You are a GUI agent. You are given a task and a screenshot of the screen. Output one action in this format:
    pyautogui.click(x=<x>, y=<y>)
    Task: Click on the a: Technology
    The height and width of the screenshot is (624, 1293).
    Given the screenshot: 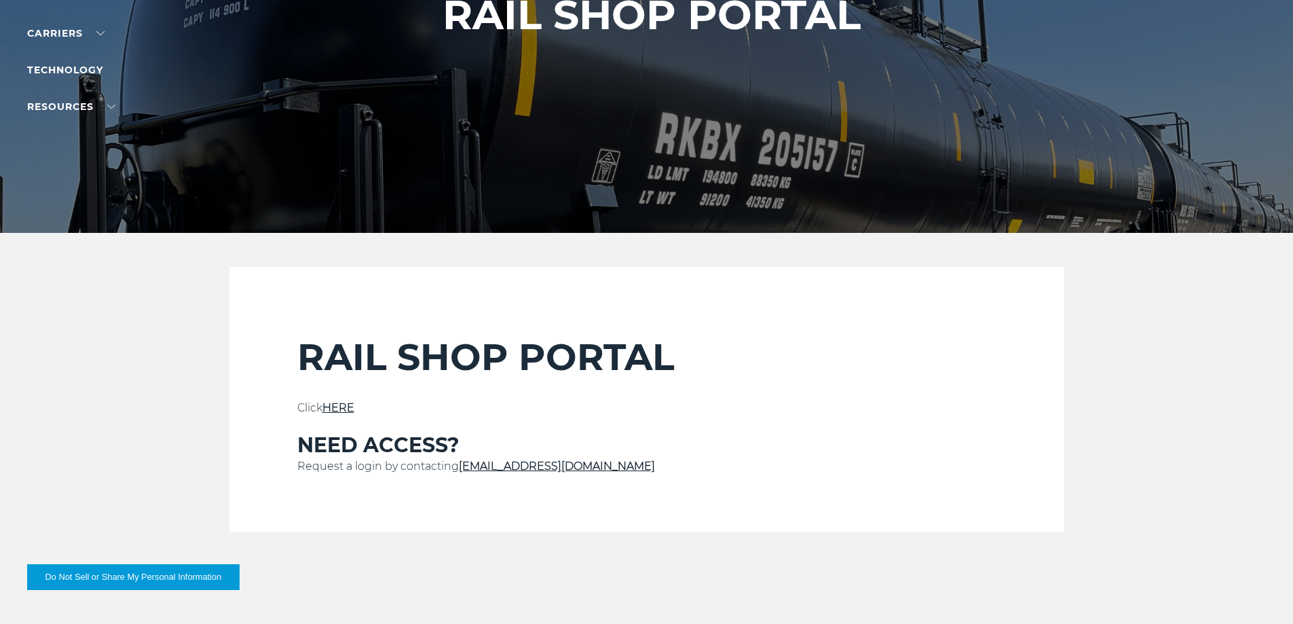 What is the action you would take?
    pyautogui.click(x=65, y=70)
    